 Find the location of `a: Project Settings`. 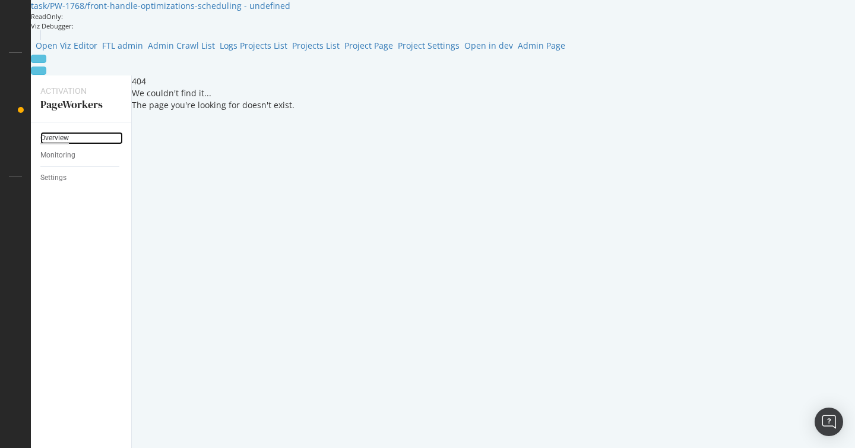

a: Project Settings is located at coordinates (426, 45).